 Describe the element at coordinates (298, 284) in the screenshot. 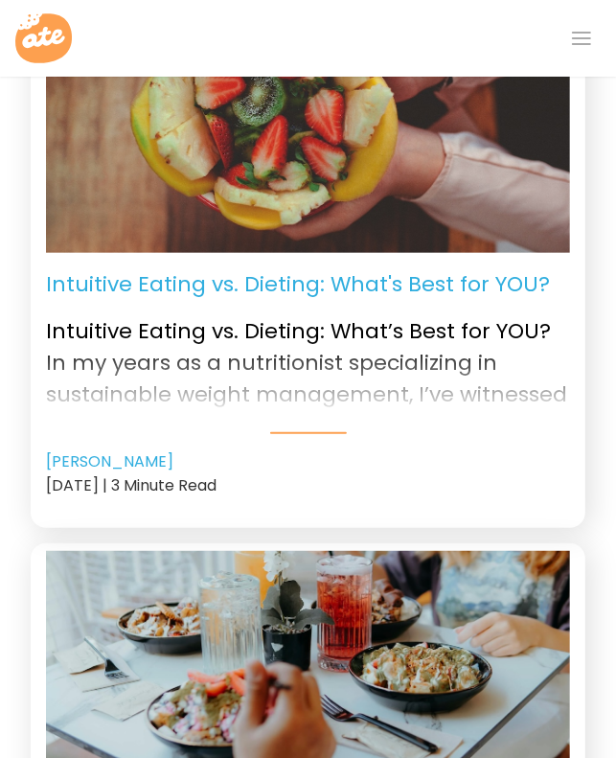

I see `p: Intuitive Eating vs. Dieting: What's Best for YOU?` at that location.